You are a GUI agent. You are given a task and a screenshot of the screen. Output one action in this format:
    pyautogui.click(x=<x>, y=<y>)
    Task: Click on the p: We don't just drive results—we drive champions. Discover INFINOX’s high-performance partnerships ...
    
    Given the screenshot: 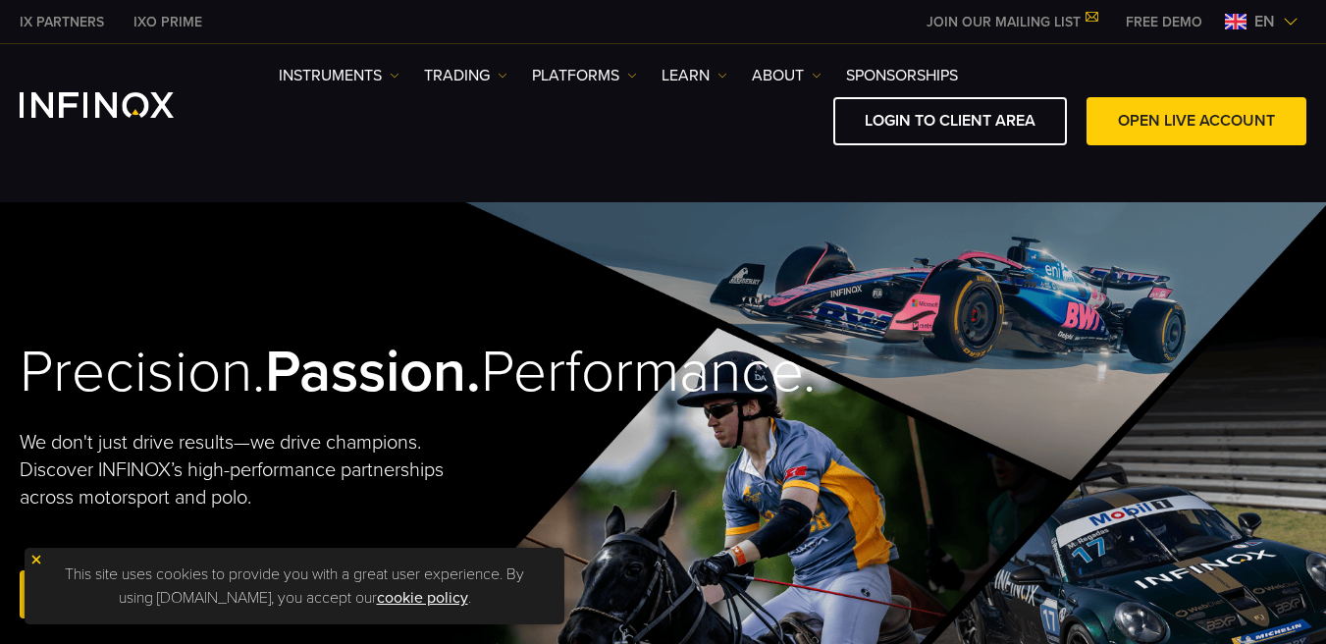 What is the action you would take?
    pyautogui.click(x=251, y=470)
    